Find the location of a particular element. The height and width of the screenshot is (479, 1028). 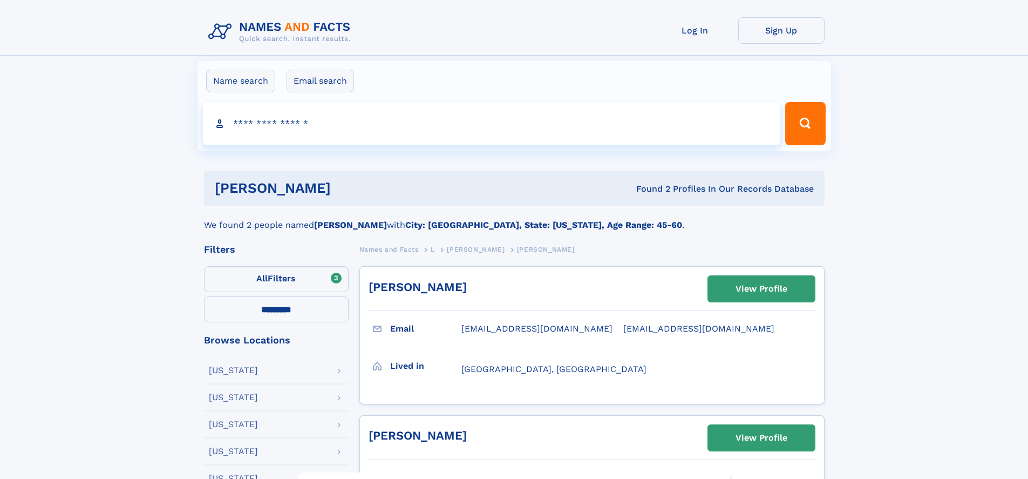

label: Email search is located at coordinates (320, 81).